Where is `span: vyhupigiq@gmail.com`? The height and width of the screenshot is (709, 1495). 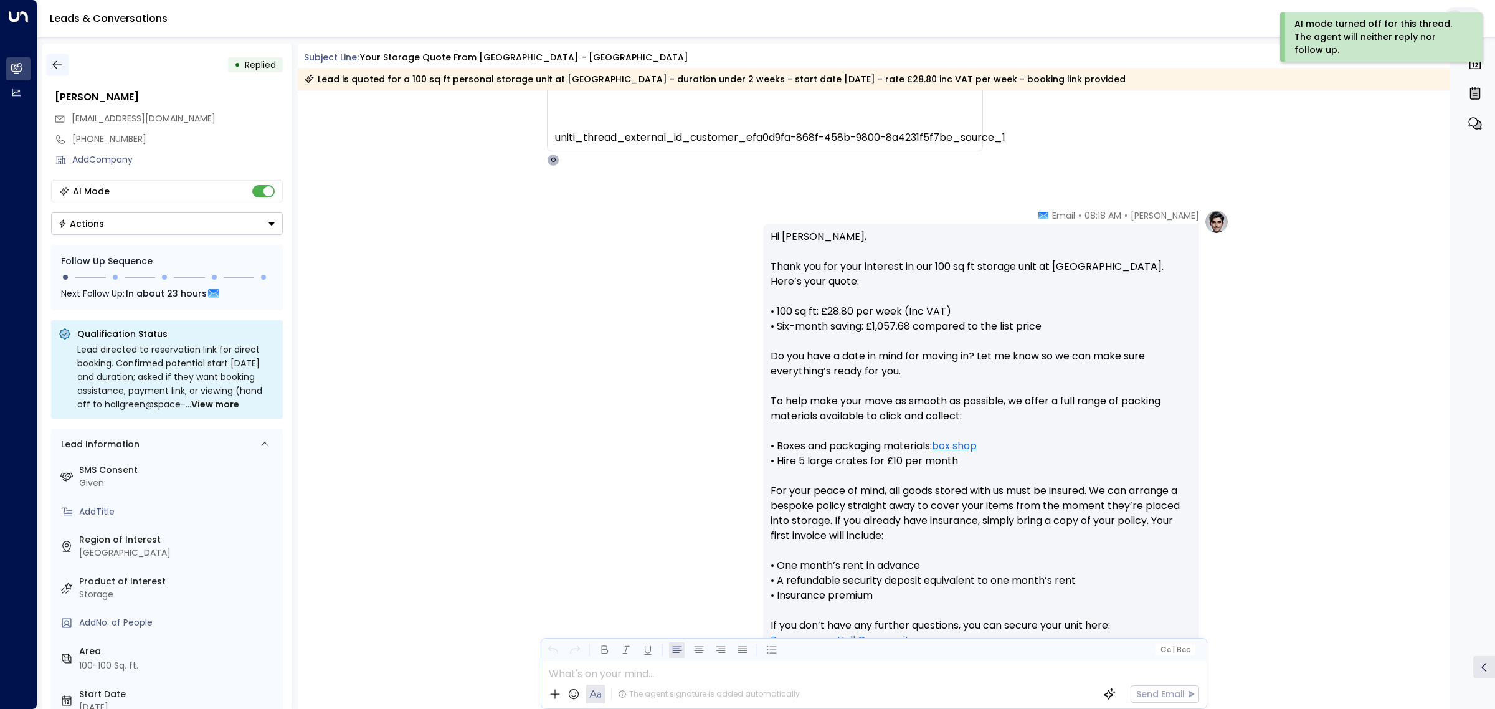 span: vyhupigiq@gmail.com is located at coordinates (143, 118).